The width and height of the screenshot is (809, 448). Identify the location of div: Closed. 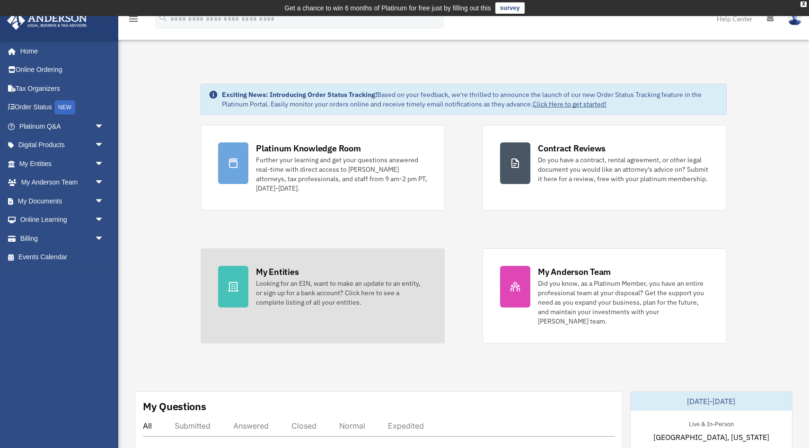
(304, 426).